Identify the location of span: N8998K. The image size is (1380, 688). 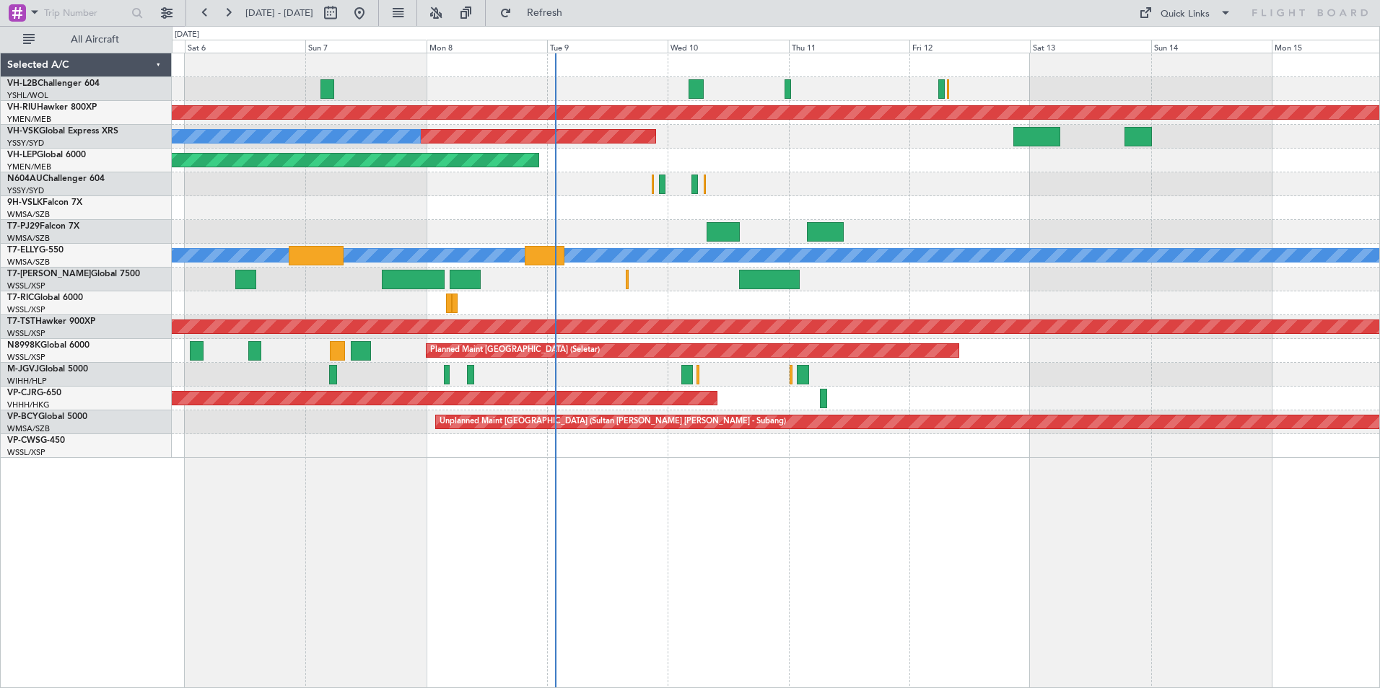
(24, 346).